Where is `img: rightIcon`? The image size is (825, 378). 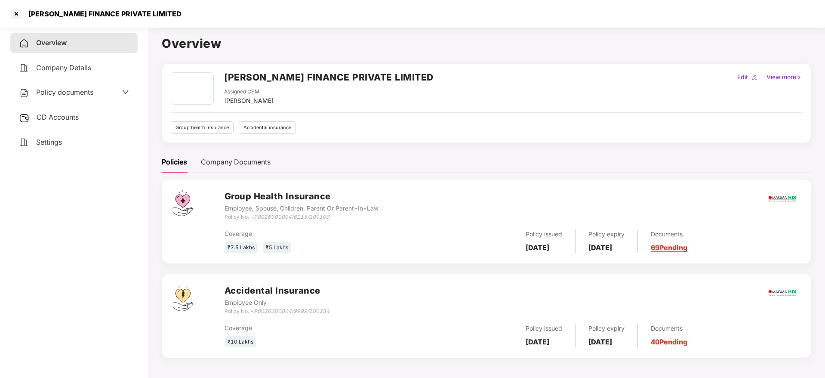 img: rightIcon is located at coordinates (799, 77).